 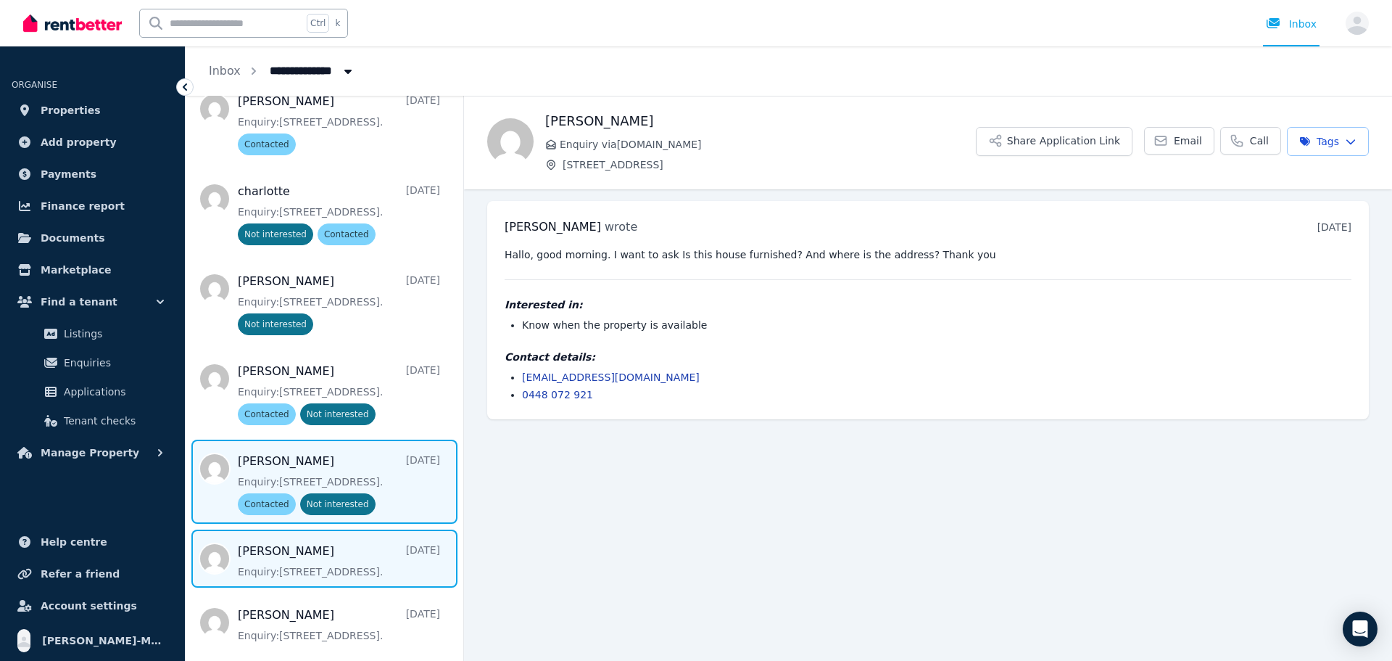 I want to click on span: Properties, so click(x=70, y=110).